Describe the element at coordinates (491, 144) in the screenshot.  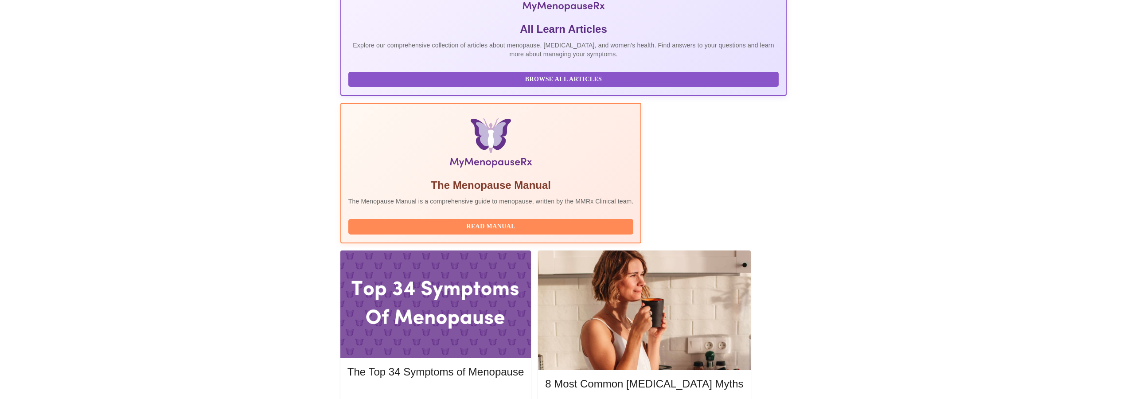
I see `img: Menopause Manual` at that location.